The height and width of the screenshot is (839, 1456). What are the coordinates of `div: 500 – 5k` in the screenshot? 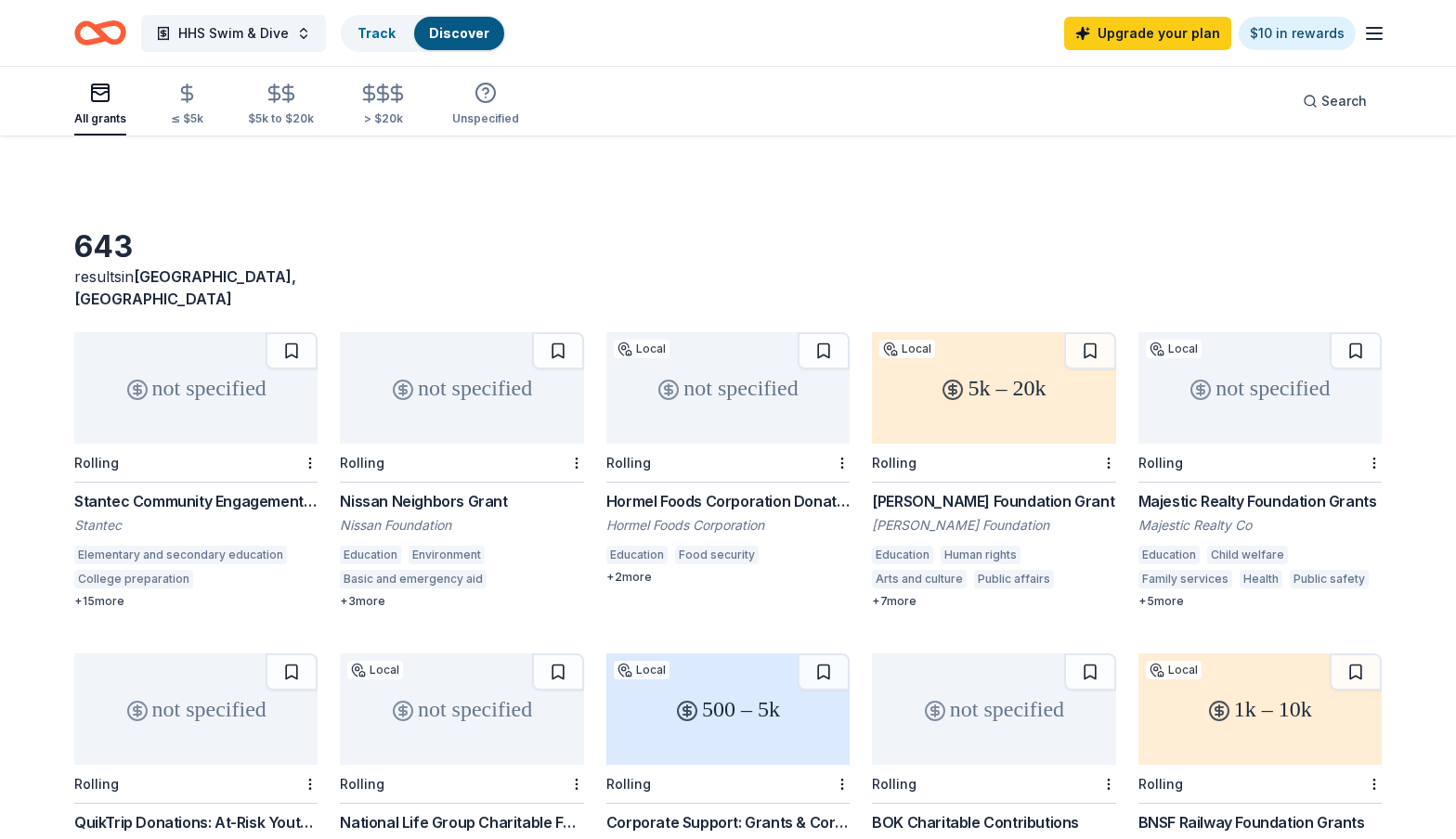 It's located at (728, 709).